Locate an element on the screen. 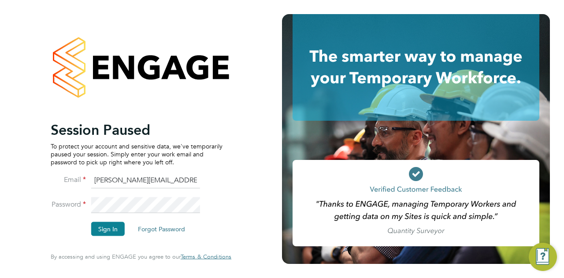 This screenshot has width=564, height=278. span: By accessing and using ENGAGE you agree to our is located at coordinates (141, 256).